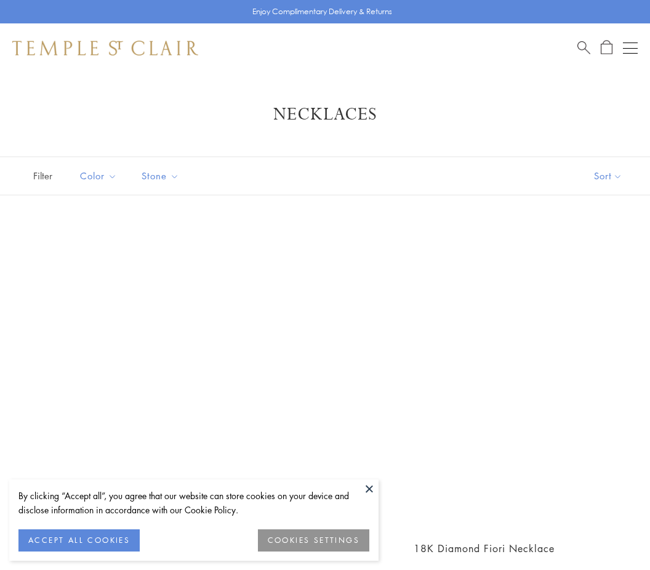 Image resolution: width=650 pixels, height=570 pixels. Describe the element at coordinates (609, 176) in the screenshot. I see `button: Show sort by` at that location.